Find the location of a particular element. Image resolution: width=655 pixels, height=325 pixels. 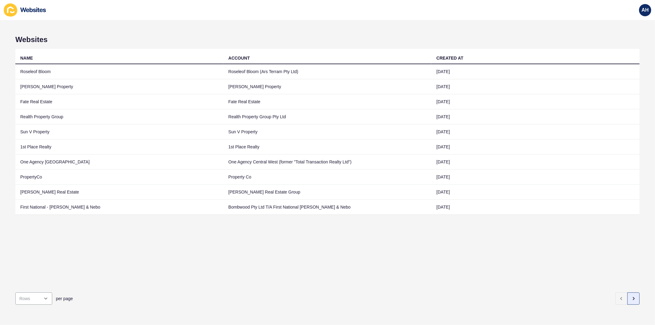

td: Property Co is located at coordinates (328, 177).